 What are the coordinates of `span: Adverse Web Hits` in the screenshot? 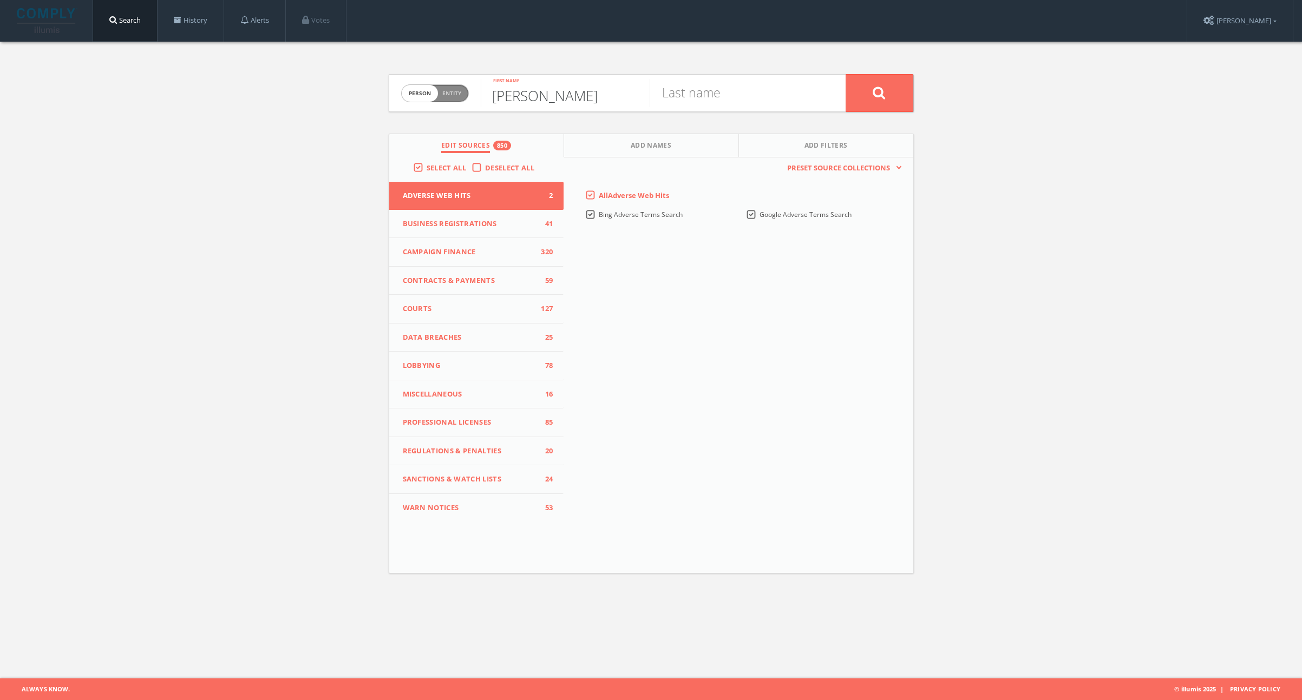 It's located at (470, 196).